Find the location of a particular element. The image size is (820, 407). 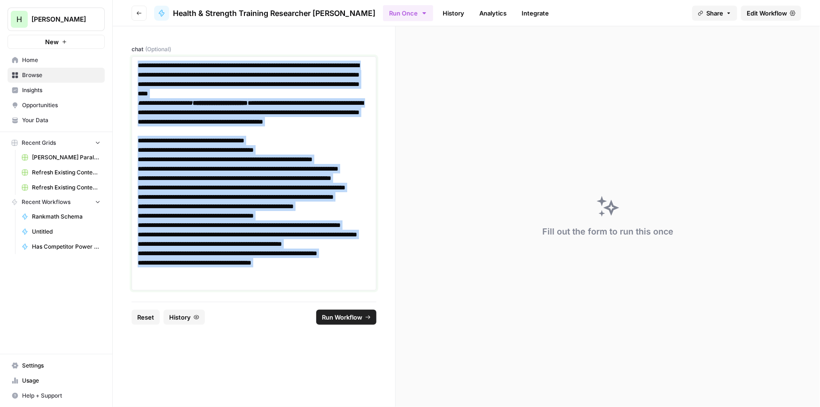

a: Refresh Existing Content Only Based on SERP is located at coordinates (61, 187).